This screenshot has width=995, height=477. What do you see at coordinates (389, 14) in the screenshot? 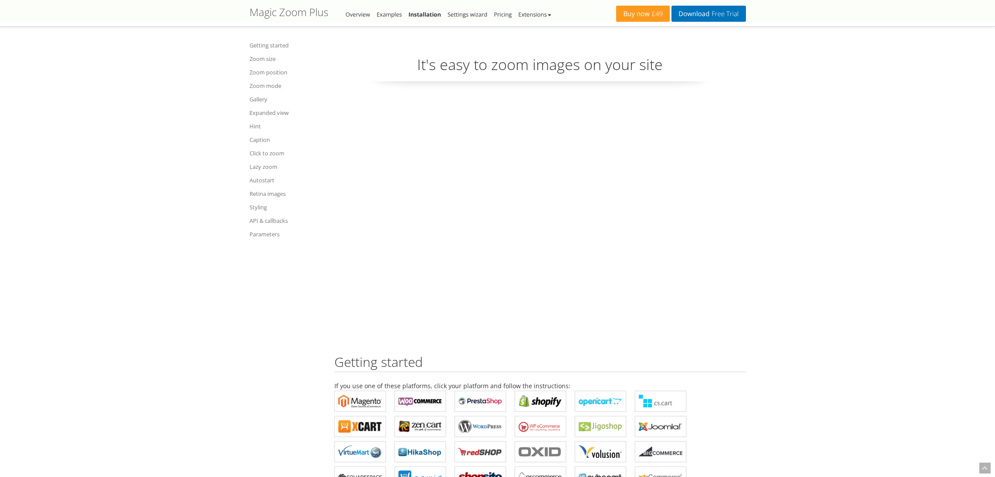
I see `a: Examples` at bounding box center [389, 14].